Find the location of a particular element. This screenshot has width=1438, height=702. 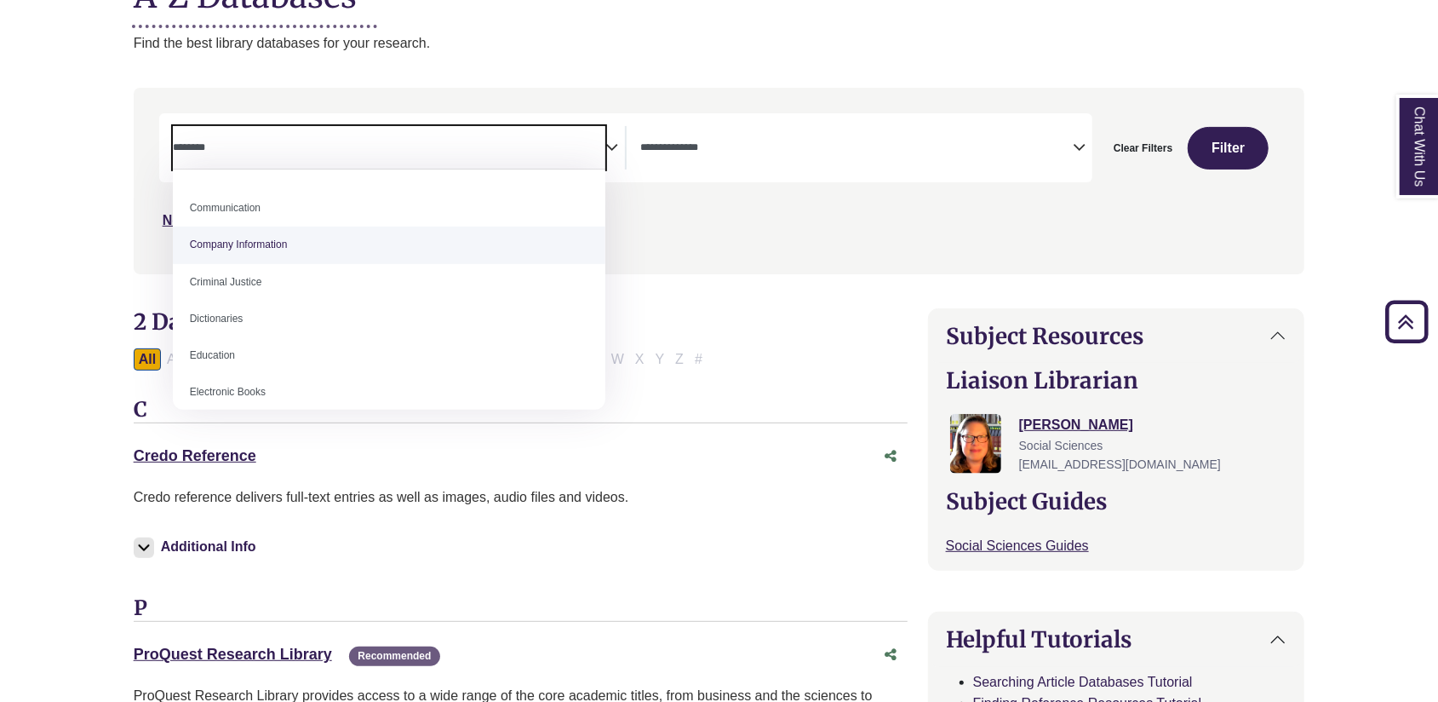

nav: Search filters is located at coordinates (719, 180).